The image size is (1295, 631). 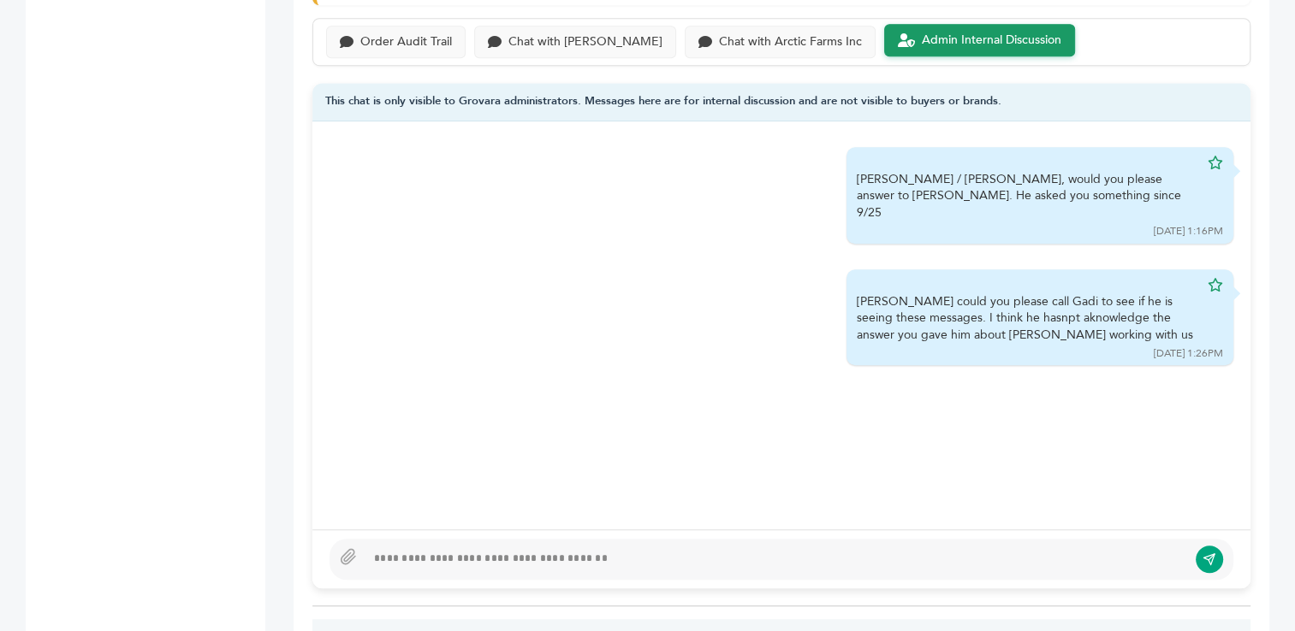 I want to click on div: Admin Internal Discussion, so click(x=991, y=40).